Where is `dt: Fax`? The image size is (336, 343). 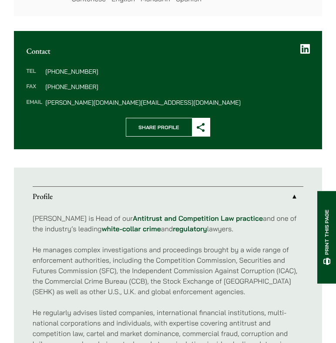
dt: Fax is located at coordinates (34, 92).